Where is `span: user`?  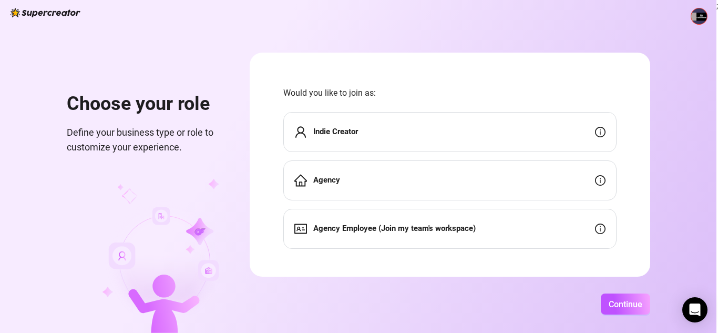
span: user is located at coordinates (300, 132).